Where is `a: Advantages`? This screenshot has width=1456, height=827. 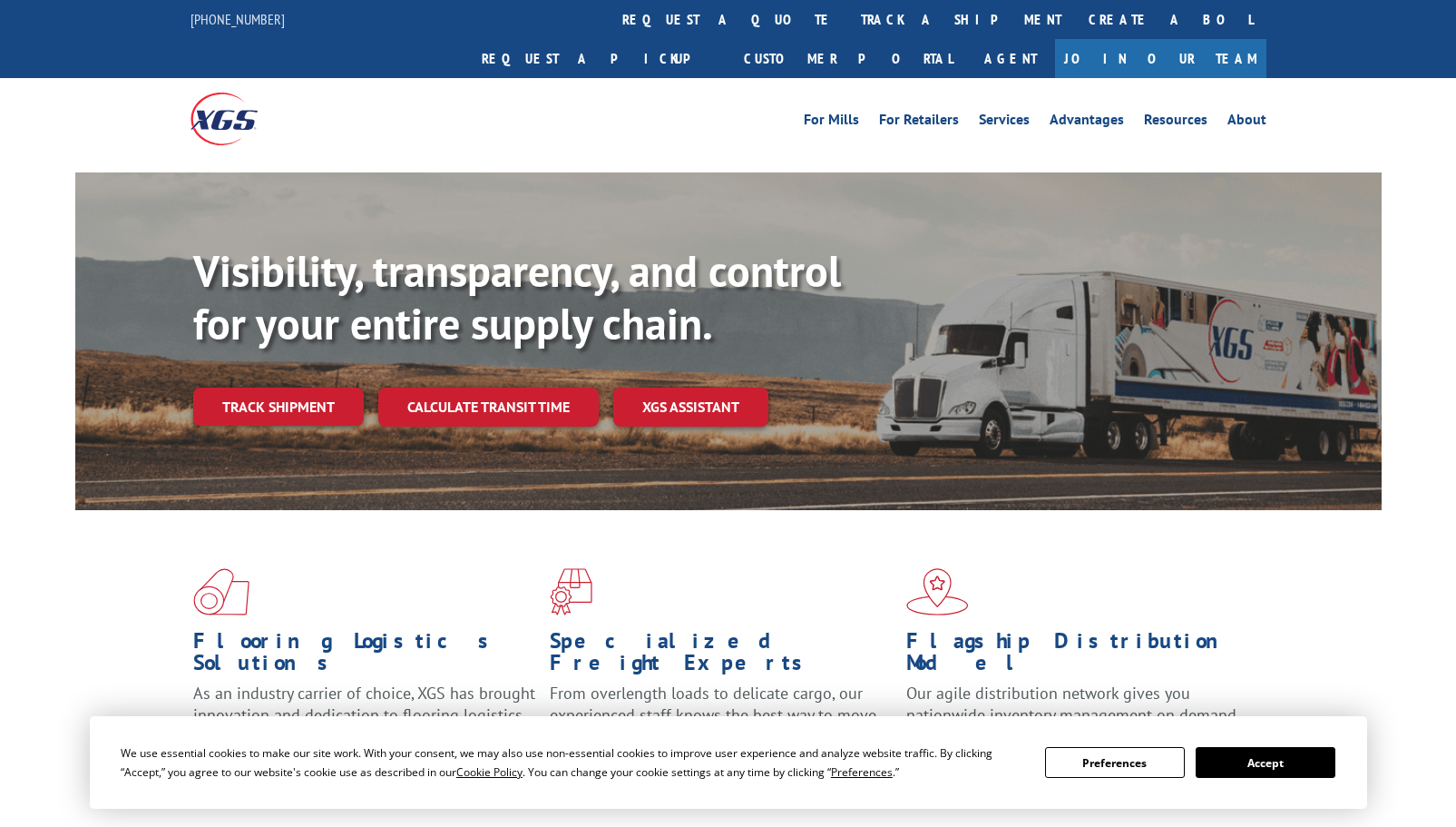
a: Advantages is located at coordinates (1087, 123).